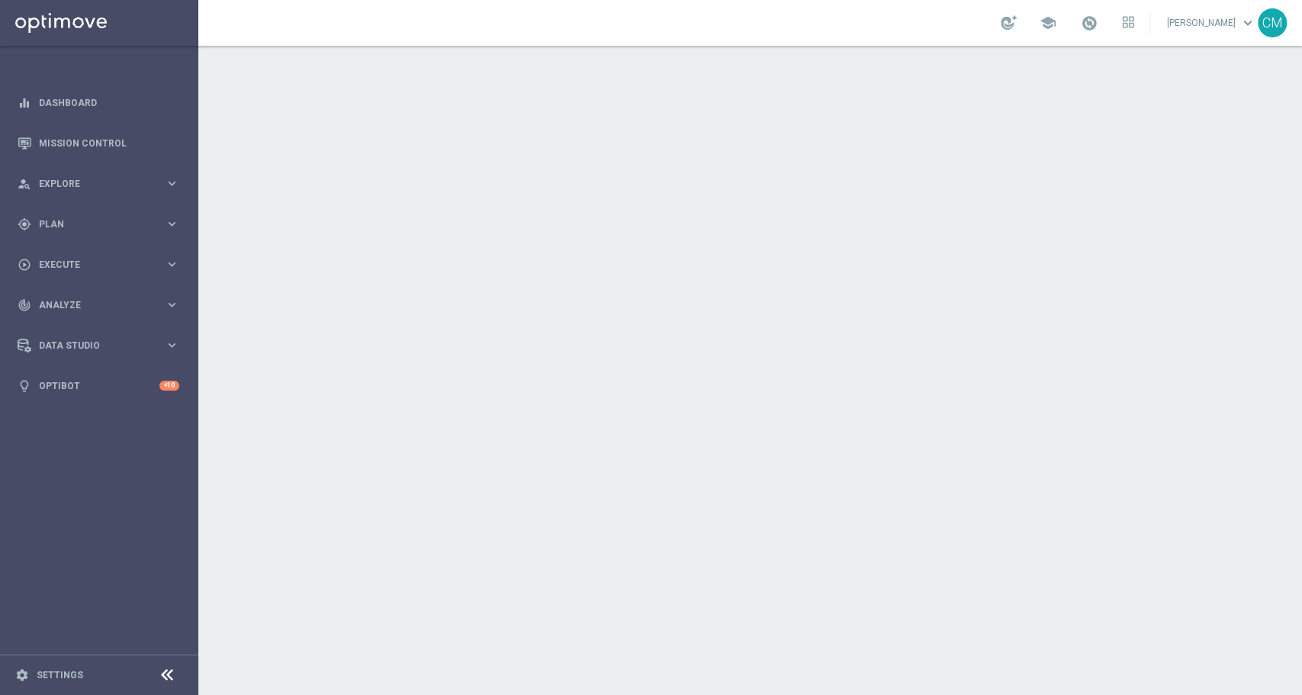 This screenshot has width=1302, height=695. Describe the element at coordinates (101, 224) in the screenshot. I see `span: Plan` at that location.